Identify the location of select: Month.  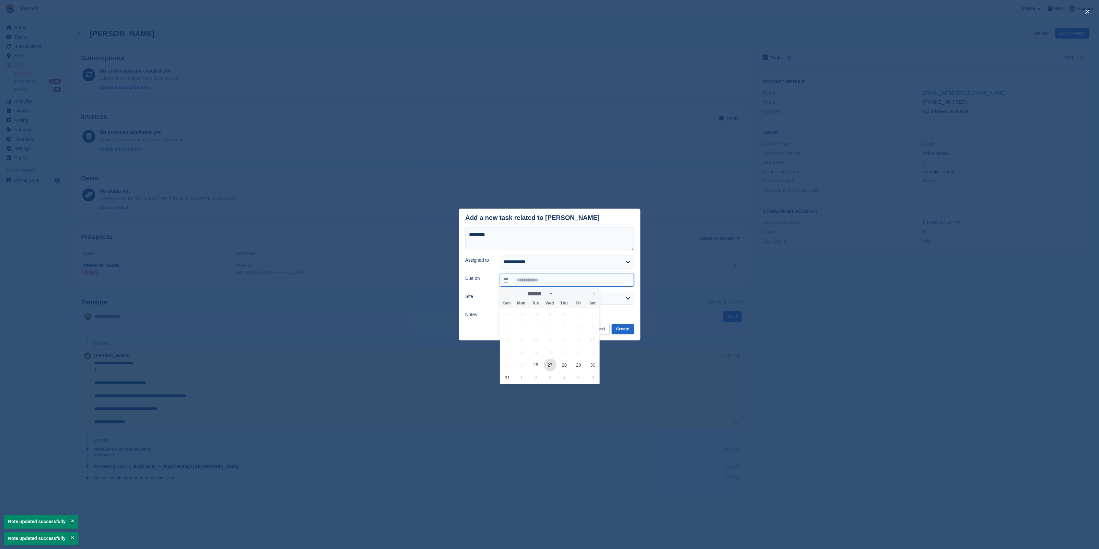
(540, 294).